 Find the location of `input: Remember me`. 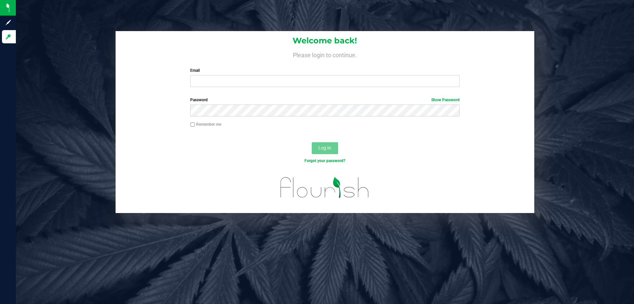

input: Remember me is located at coordinates (193, 125).